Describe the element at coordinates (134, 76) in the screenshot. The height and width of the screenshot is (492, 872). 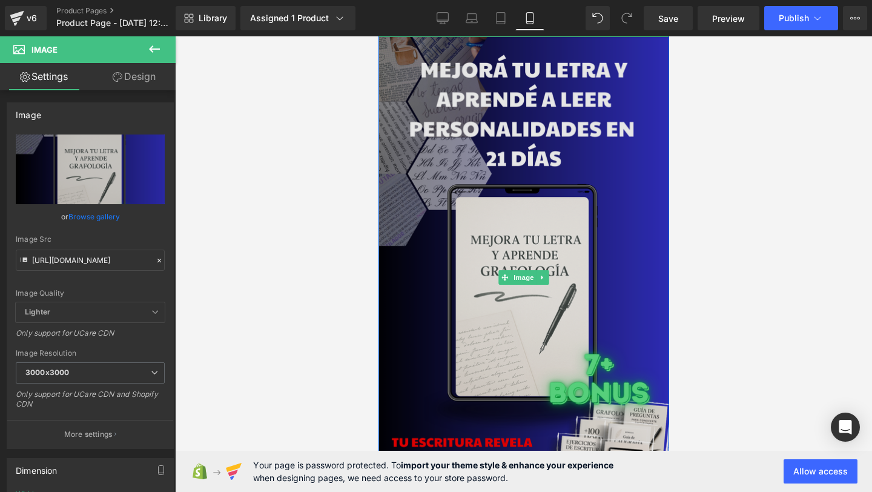
I see `a: Design` at that location.